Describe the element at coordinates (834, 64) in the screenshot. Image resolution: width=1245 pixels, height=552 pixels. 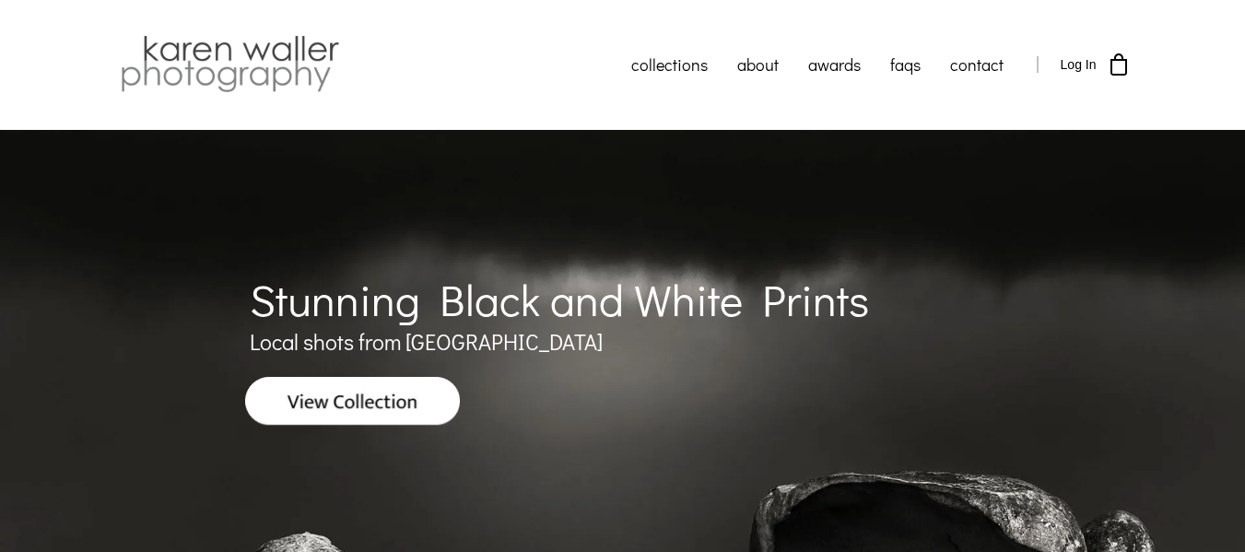
I see `a: awards` at that location.